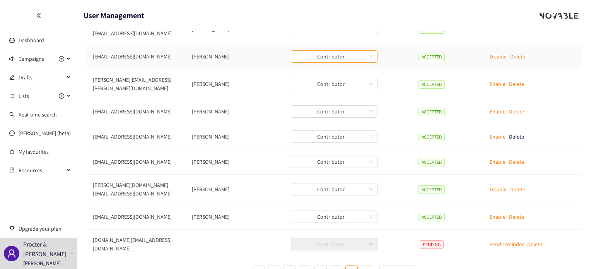 The width and height of the screenshot is (591, 269). I want to click on td: Danyan Xie, so click(235, 111).